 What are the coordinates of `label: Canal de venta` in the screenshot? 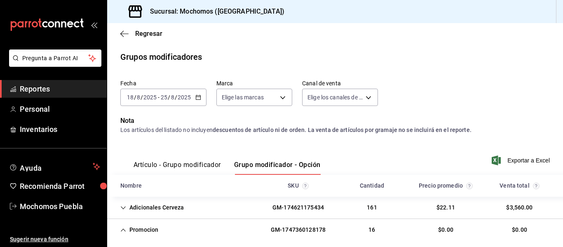 It's located at (340, 83).